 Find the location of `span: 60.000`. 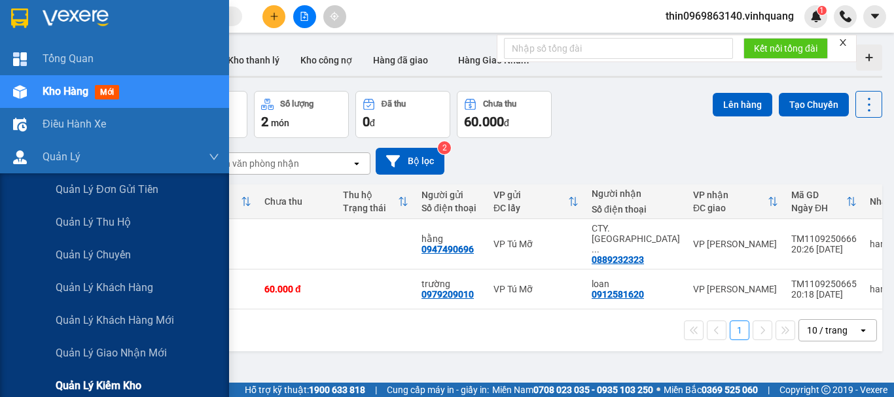

span: 60.000 is located at coordinates (483, 122).